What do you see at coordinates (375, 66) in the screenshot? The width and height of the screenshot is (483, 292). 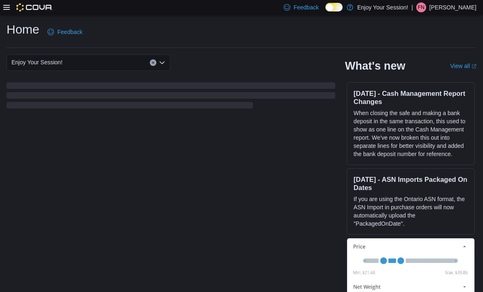 I see `h2: What's new` at bounding box center [375, 66].